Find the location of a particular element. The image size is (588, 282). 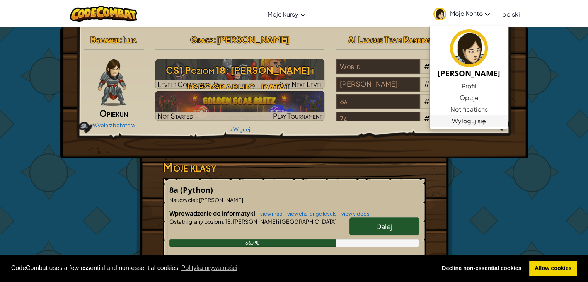

div: 66.7% is located at coordinates (253, 243).